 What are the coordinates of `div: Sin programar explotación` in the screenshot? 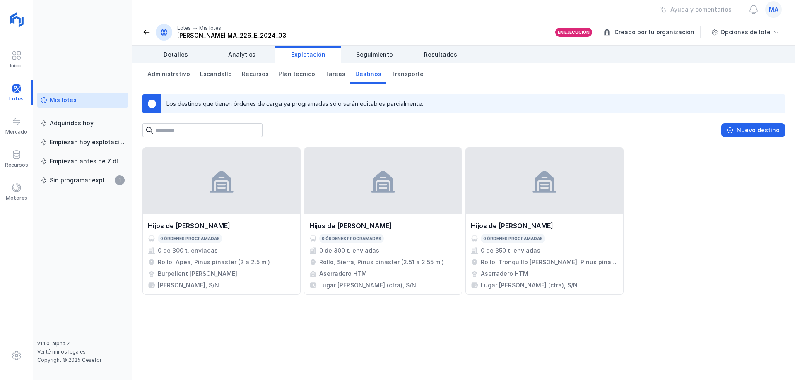 It's located at (81, 181).